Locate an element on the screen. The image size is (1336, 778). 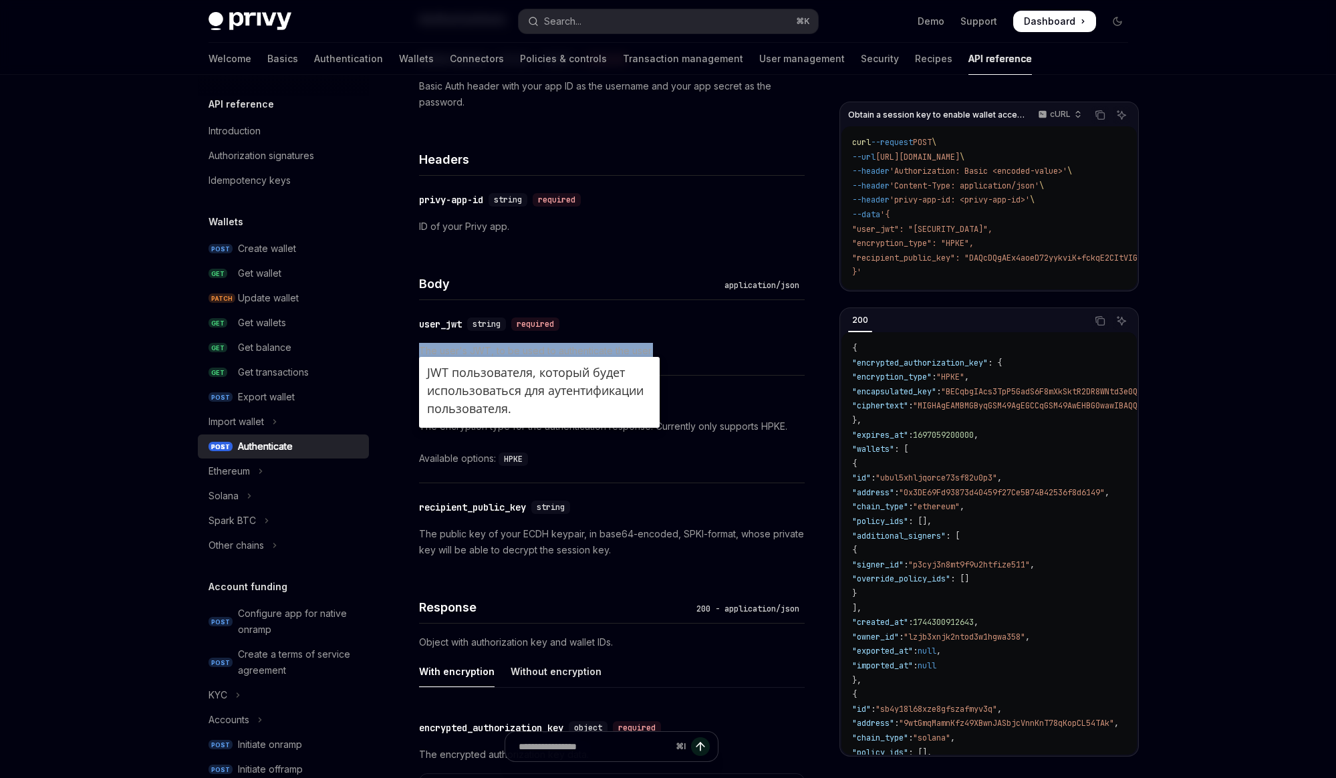
div: Initiate offramp is located at coordinates (270, 769).